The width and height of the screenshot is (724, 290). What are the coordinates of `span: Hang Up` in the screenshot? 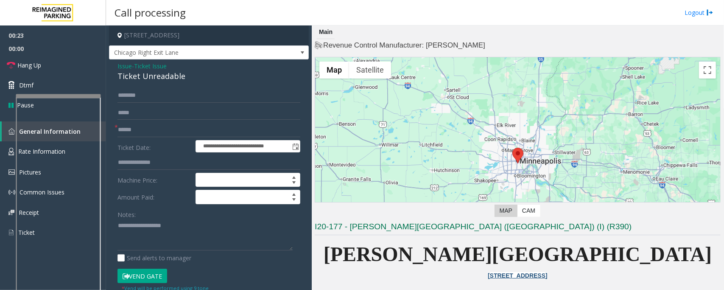 It's located at (29, 65).